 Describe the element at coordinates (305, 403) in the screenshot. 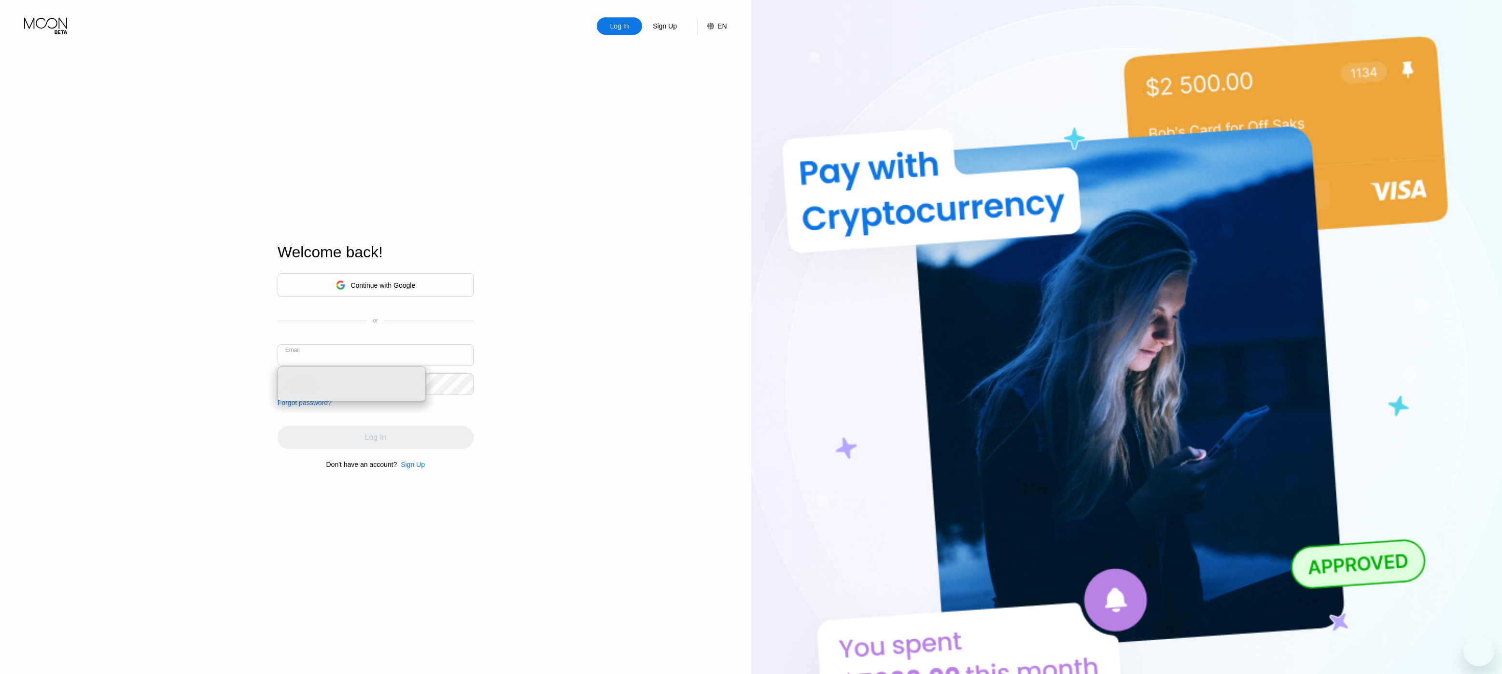

I see `div: Forgot password?` at that location.